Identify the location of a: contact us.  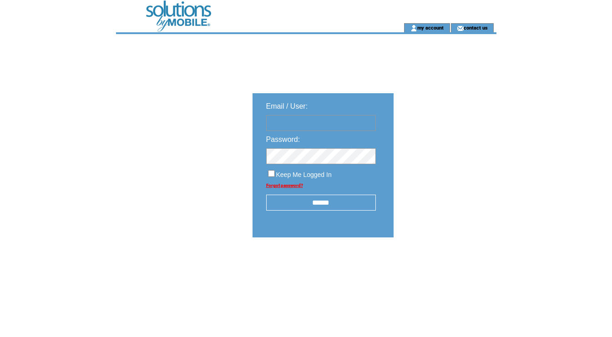
(475, 27).